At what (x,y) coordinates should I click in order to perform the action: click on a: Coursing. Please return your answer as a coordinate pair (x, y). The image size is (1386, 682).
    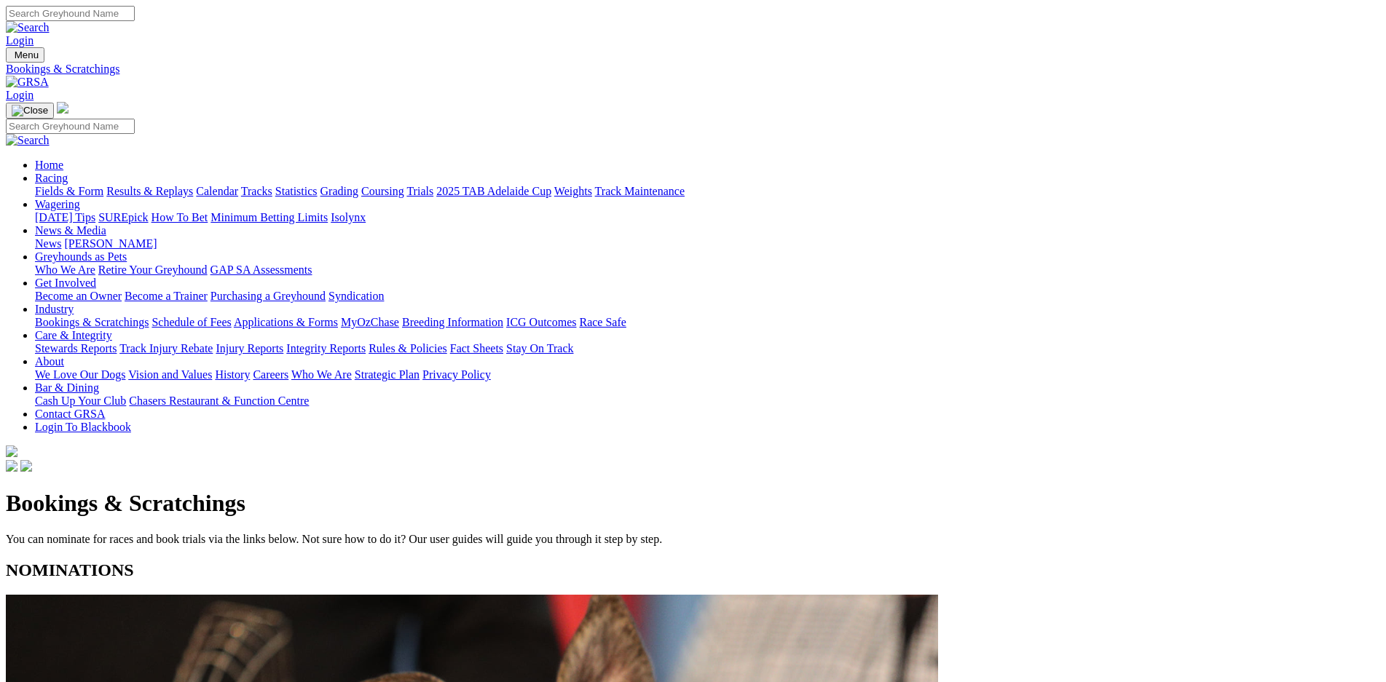
    Looking at the image, I should click on (382, 191).